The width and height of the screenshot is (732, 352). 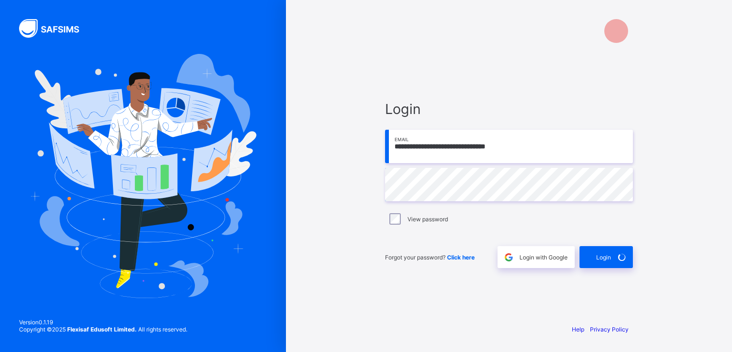 I want to click on span: Forgot your password?, so click(x=430, y=257).